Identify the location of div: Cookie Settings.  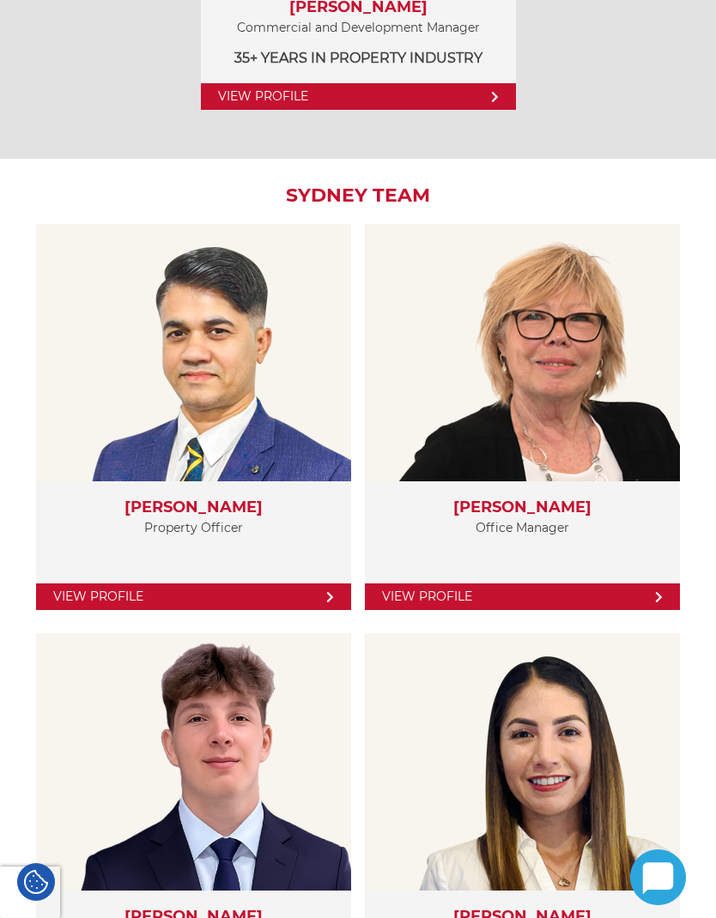
(36, 882).